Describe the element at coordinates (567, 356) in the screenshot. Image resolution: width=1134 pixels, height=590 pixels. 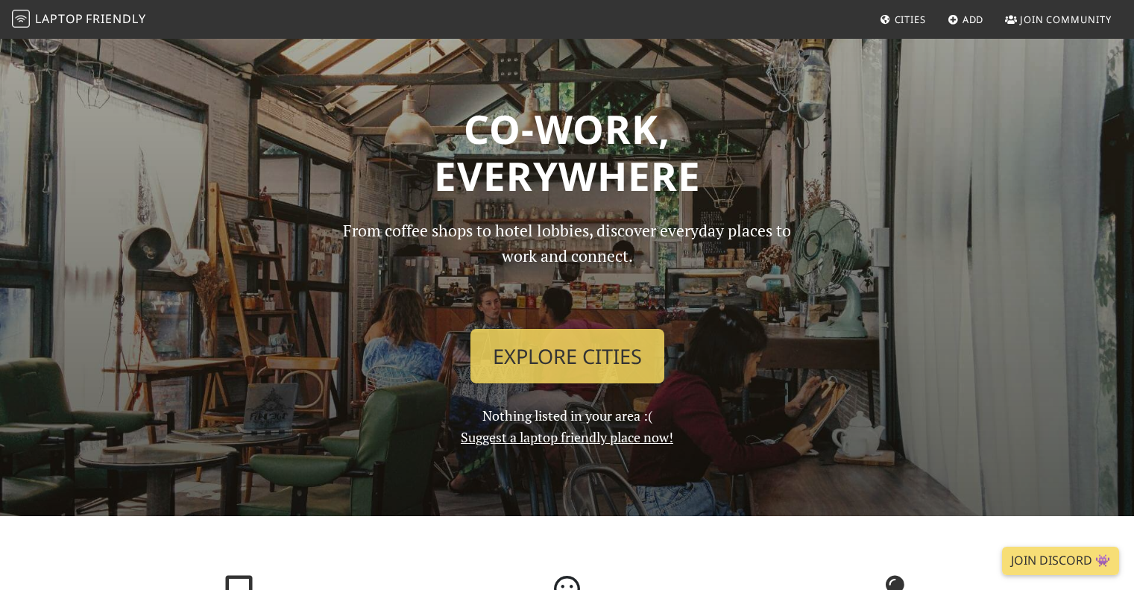
I see `a: Explore Cities` at that location.